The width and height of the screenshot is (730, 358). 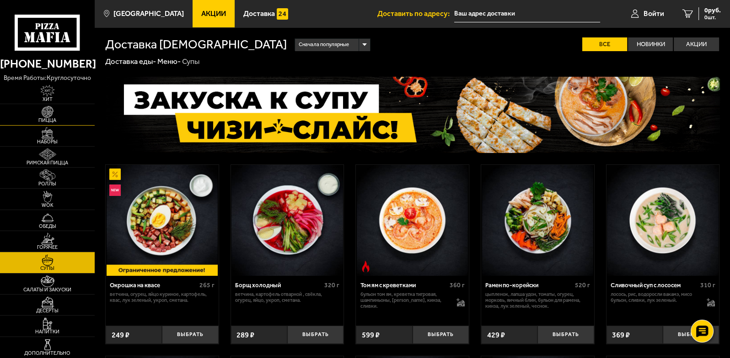 I want to click on img: Том ям с креветками, so click(x=412, y=221).